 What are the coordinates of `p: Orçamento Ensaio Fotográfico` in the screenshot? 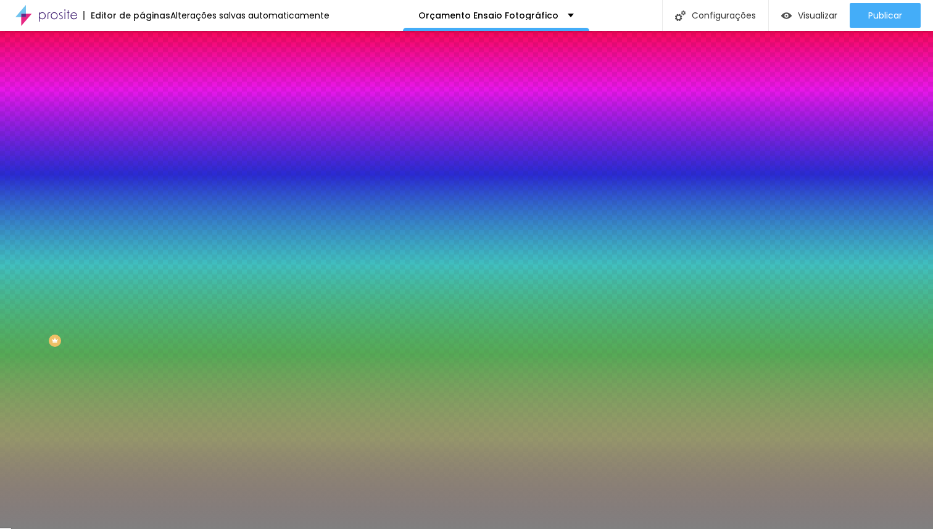 It's located at (488, 15).